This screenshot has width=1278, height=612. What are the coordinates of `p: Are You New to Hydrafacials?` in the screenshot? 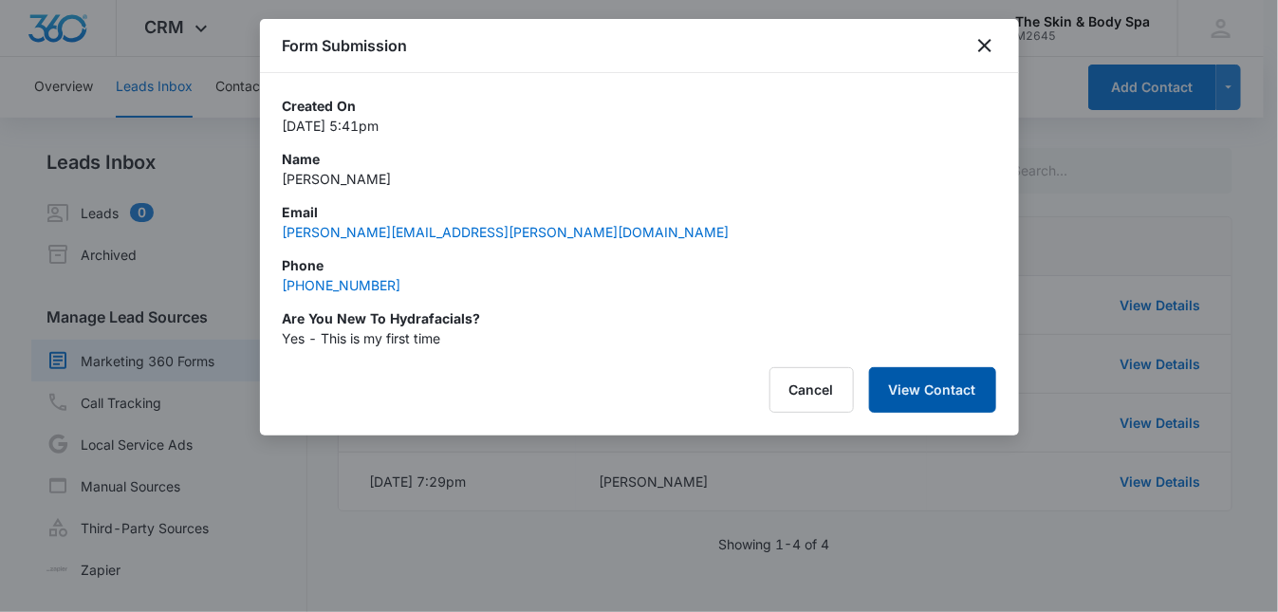 It's located at (640, 318).